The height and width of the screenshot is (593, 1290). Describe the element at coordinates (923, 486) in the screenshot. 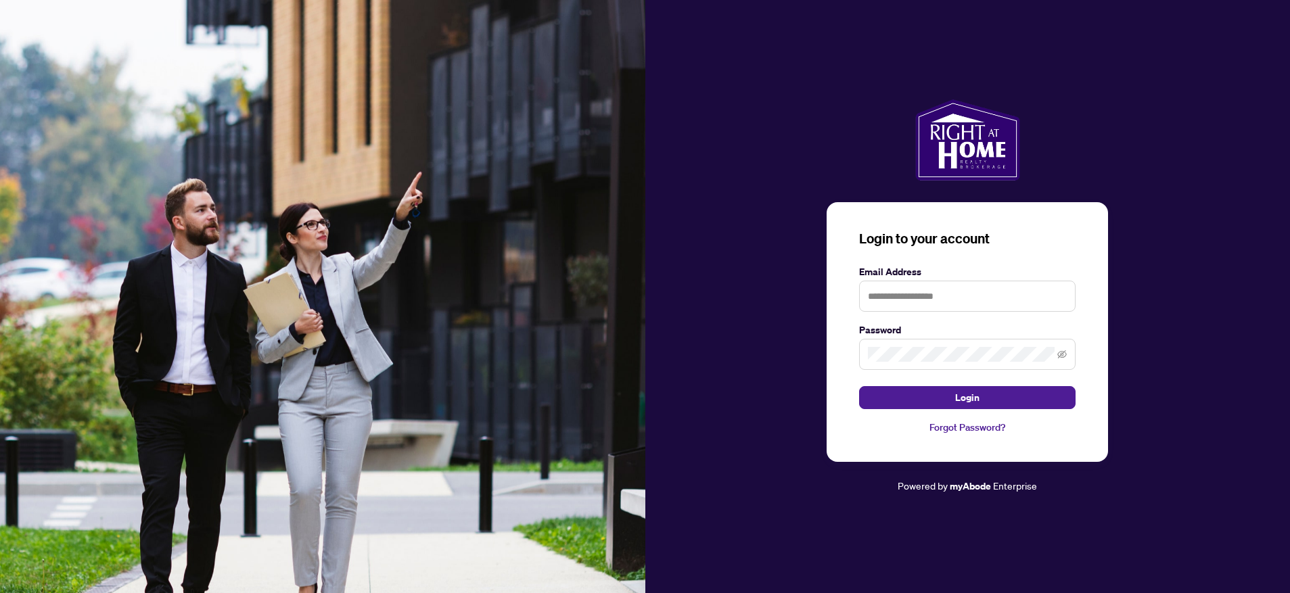

I see `span: Powered by` at that location.